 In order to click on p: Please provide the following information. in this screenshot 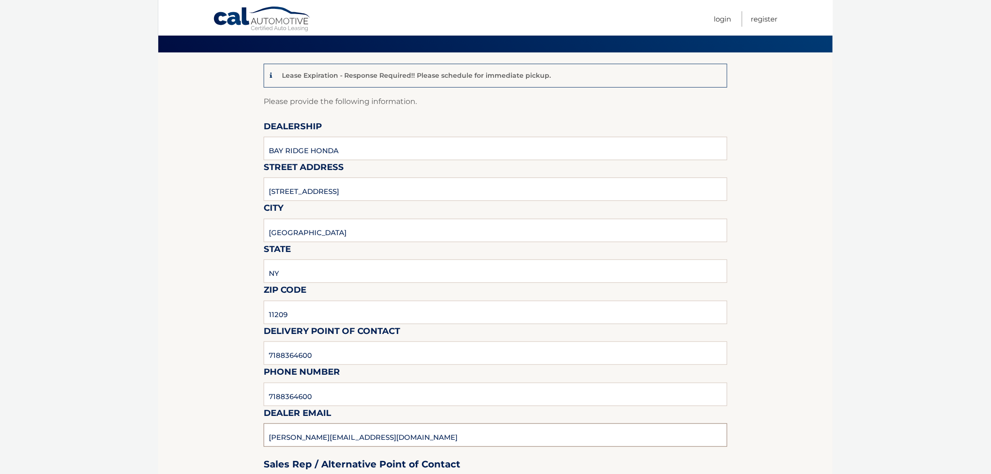, I will do `click(496, 102)`.